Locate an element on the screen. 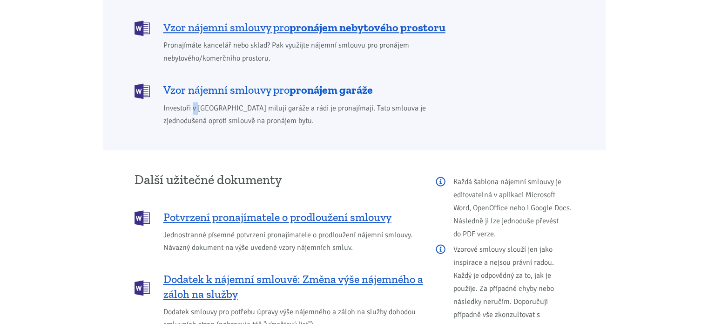 The height and width of the screenshot is (324, 708). a: Vzor nájemní smlouvy propronájem nebytového prostoru is located at coordinates (297, 27).